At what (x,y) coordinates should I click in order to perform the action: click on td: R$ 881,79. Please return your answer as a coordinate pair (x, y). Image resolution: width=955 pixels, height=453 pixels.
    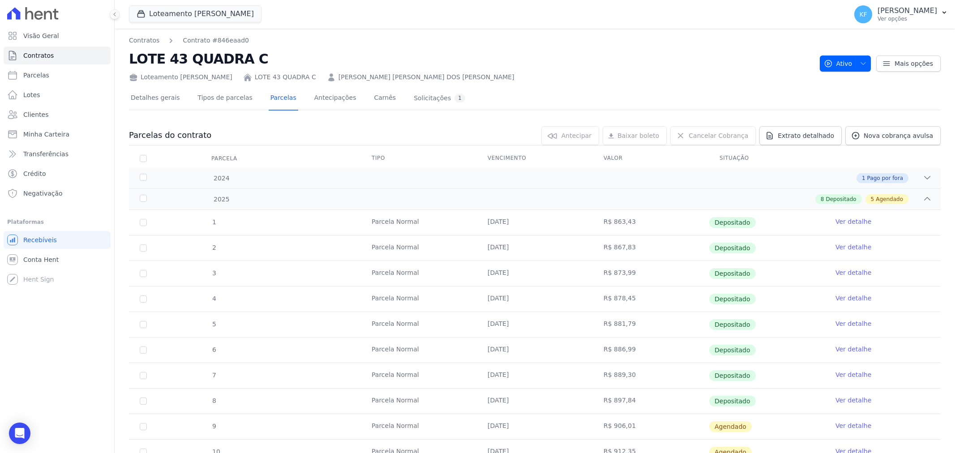
    Looking at the image, I should click on (651, 325).